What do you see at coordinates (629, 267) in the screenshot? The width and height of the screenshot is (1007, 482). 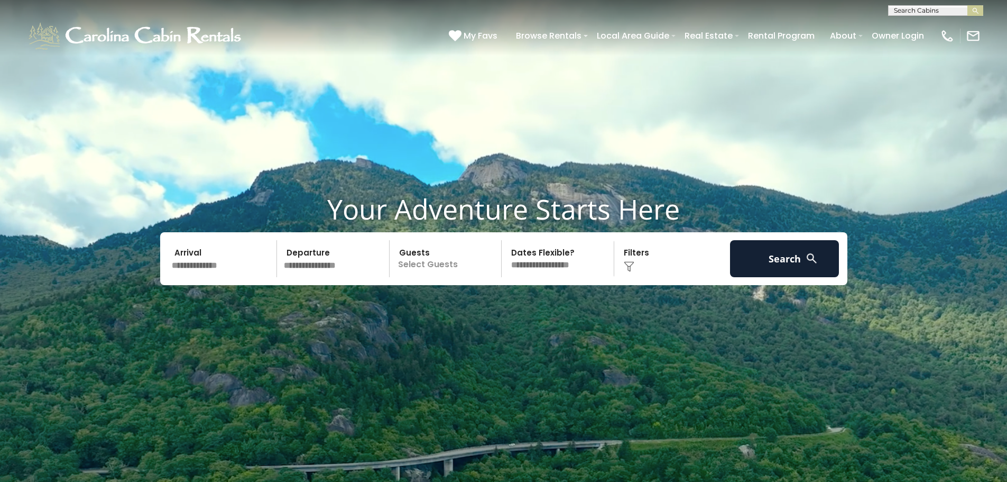 I see `img: filter--v1.png` at bounding box center [629, 267].